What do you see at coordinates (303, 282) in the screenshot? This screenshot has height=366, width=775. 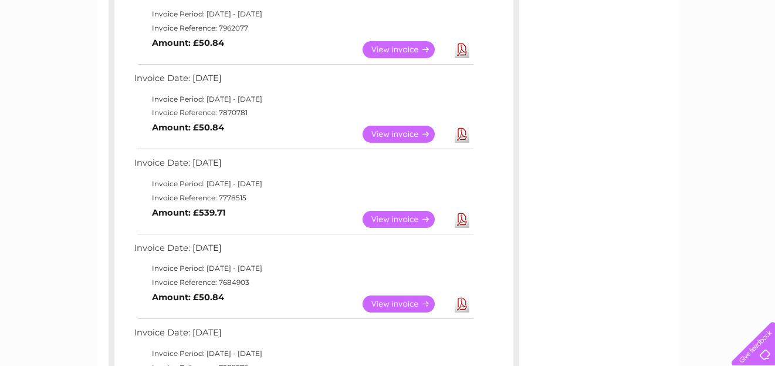 I see `td: Invoice Reference: 7684903` at bounding box center [303, 282].